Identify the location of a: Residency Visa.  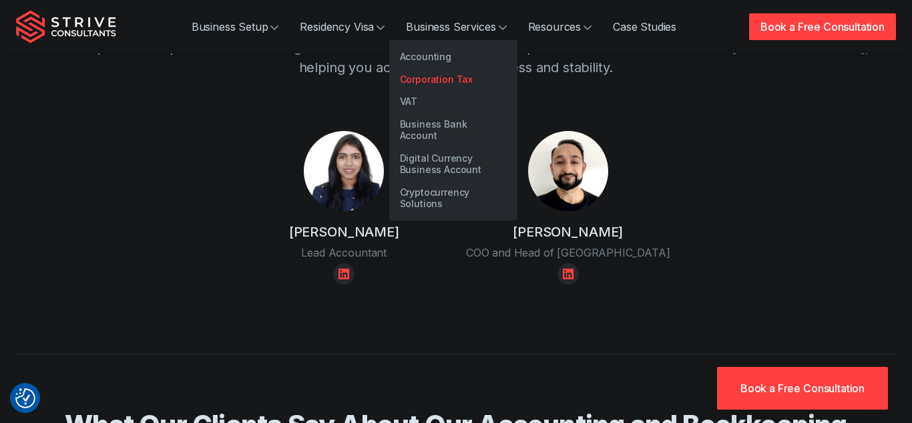
(342, 27).